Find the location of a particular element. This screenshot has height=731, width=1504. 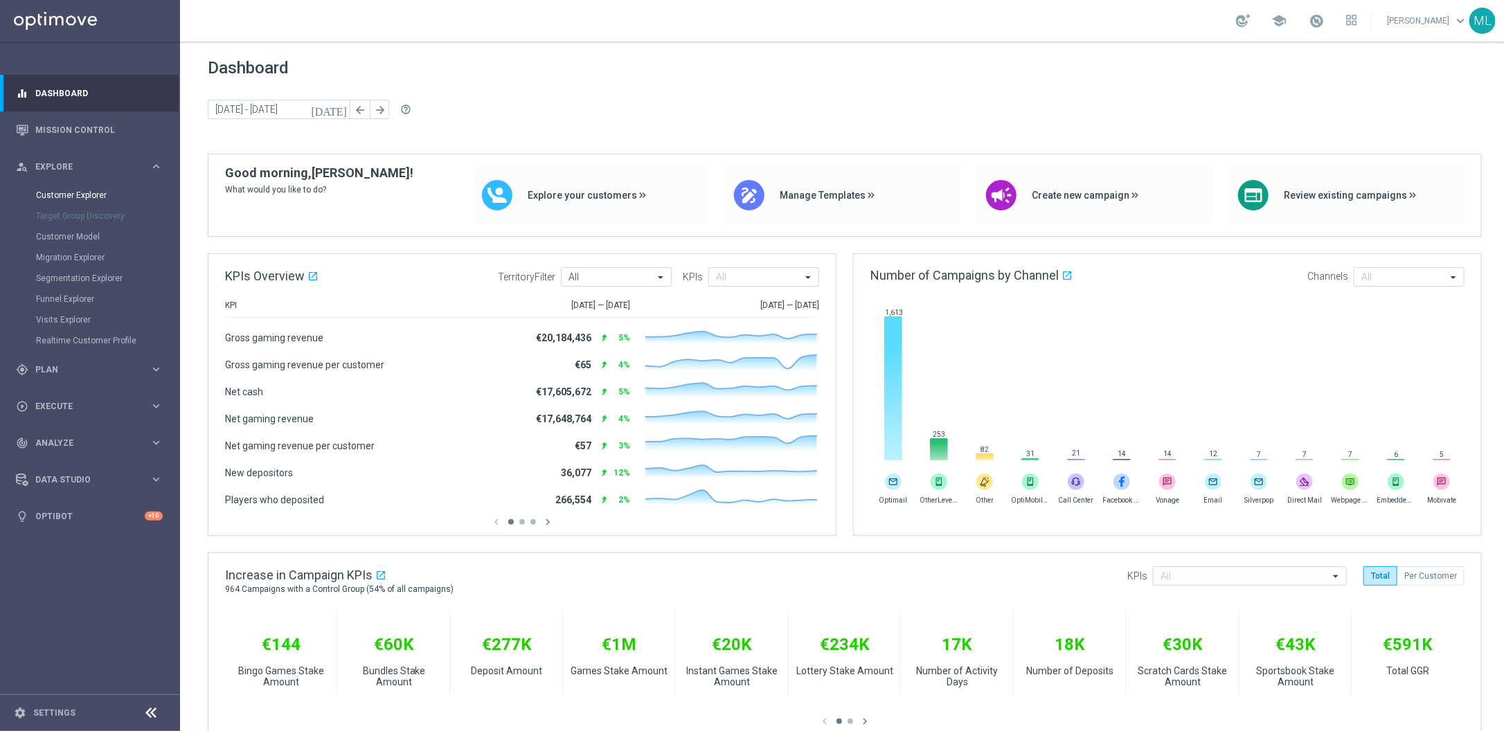

div: play_circle_outline Execute keyboard_arrow_right is located at coordinates (89, 406).